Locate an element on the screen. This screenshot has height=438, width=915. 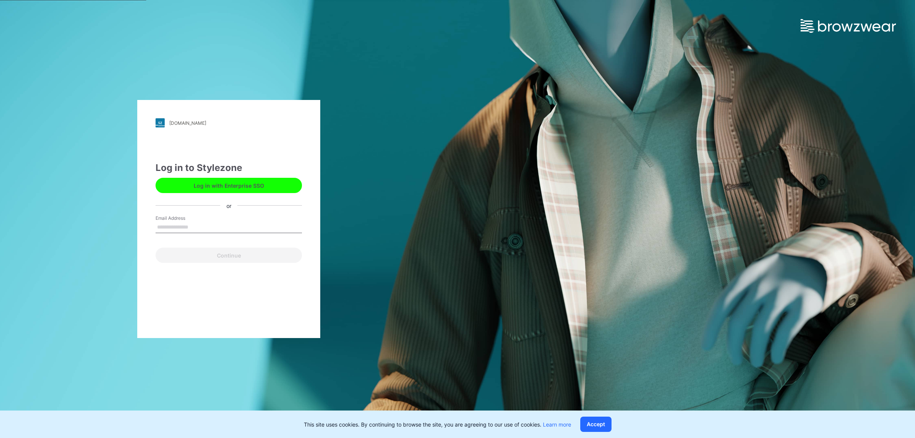
label: Email Address is located at coordinates (182, 218).